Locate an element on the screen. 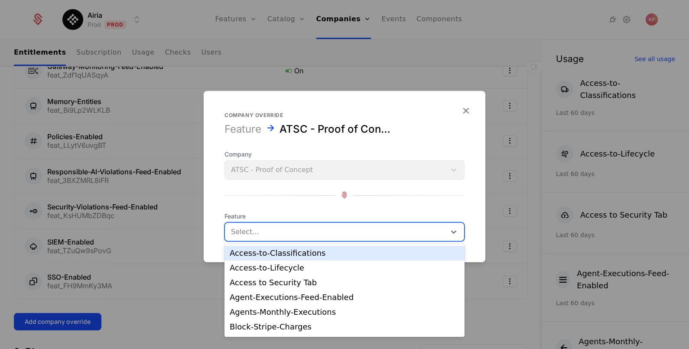 This screenshot has width=689, height=349. div: Access to Security Tab is located at coordinates (344, 283).